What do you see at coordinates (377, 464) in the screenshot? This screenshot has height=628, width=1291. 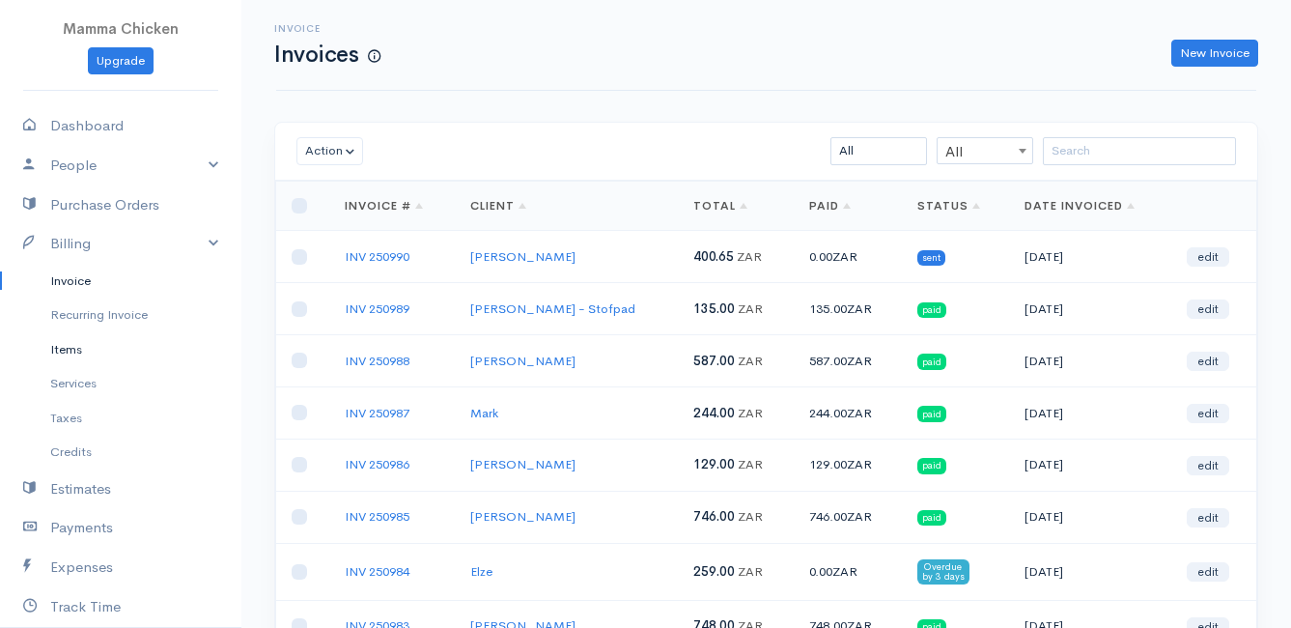 I see `a: INV 250986` at bounding box center [377, 464].